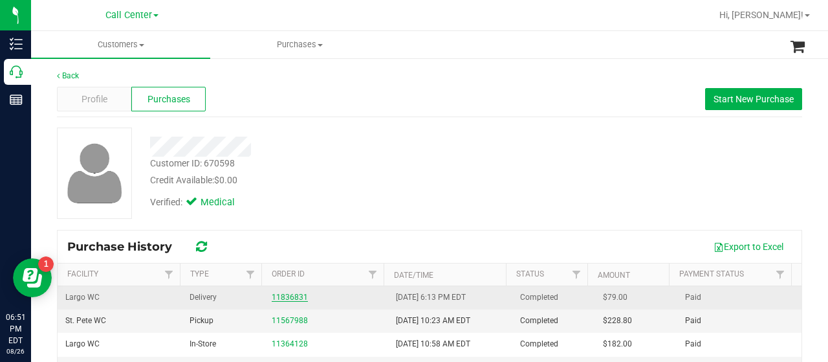 This screenshot has width=828, height=362. I want to click on a: Payment Status, so click(712, 274).